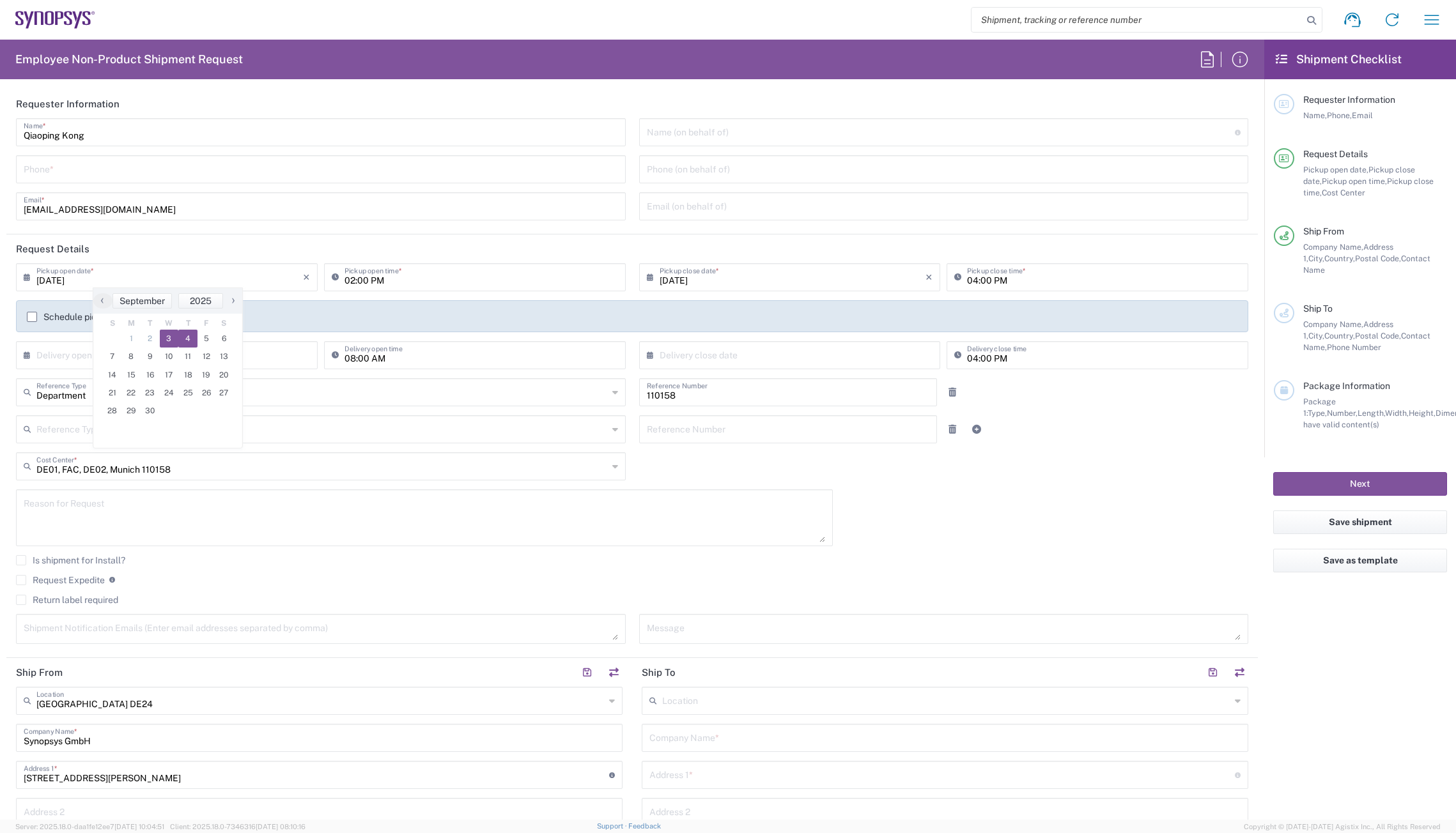 The image size is (1456, 833). Describe the element at coordinates (644, 826) in the screenshot. I see `a: Feedback` at that location.